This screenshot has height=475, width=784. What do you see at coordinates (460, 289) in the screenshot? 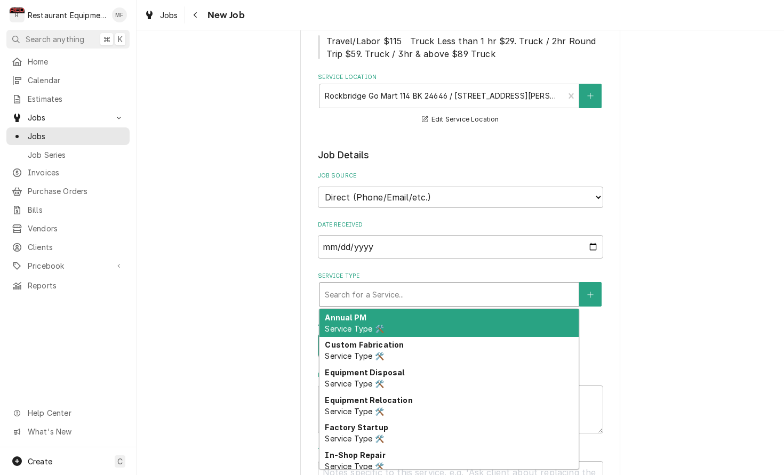
I see `div: Service Type` at bounding box center [460, 289].